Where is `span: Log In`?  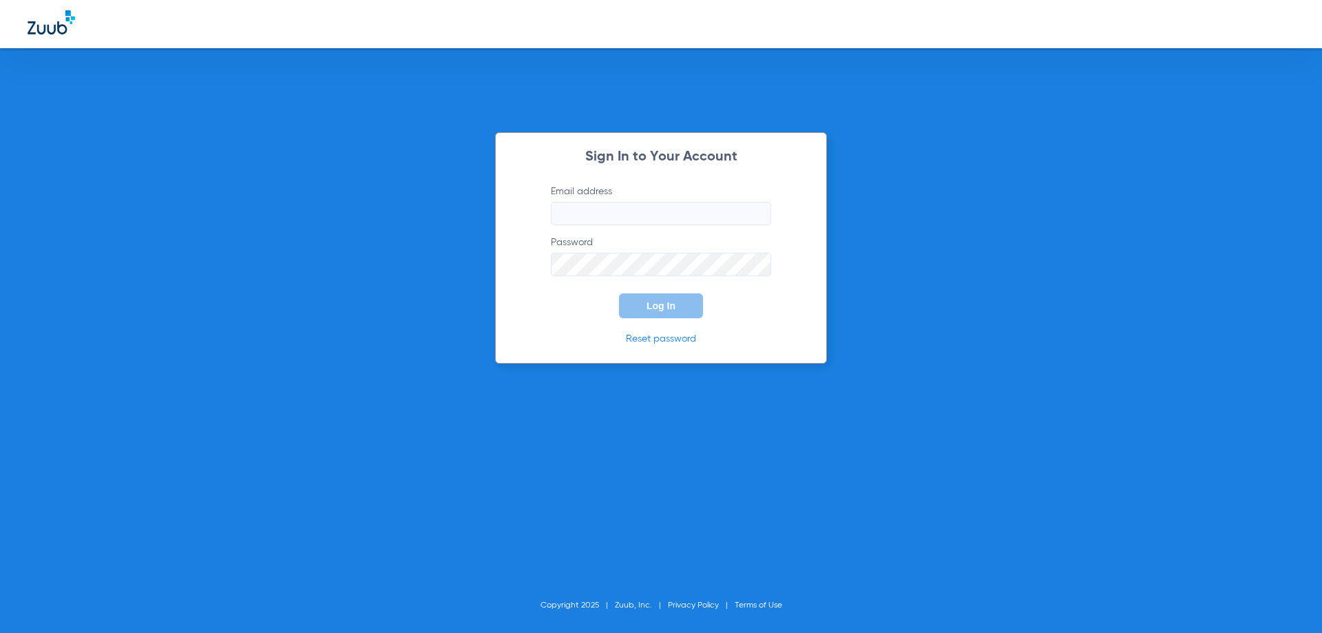 span: Log In is located at coordinates (661, 306).